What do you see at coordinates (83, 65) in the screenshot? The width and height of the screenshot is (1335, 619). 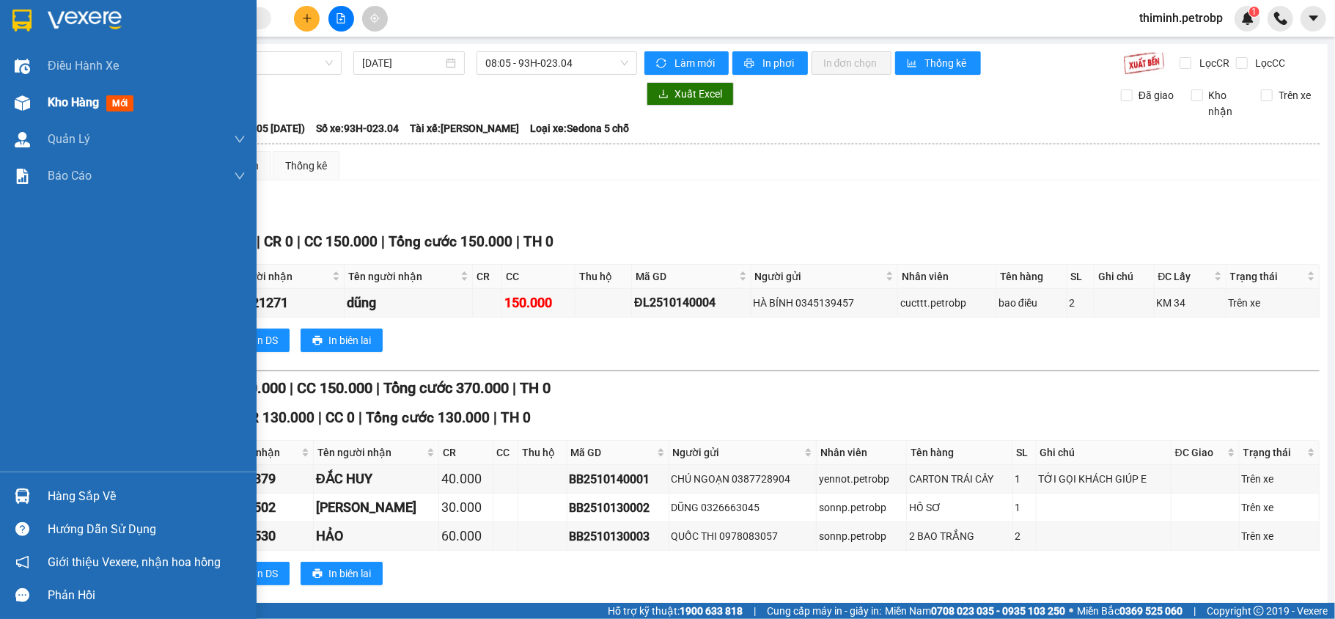 I see `span: Điều hành xe` at bounding box center [83, 65].